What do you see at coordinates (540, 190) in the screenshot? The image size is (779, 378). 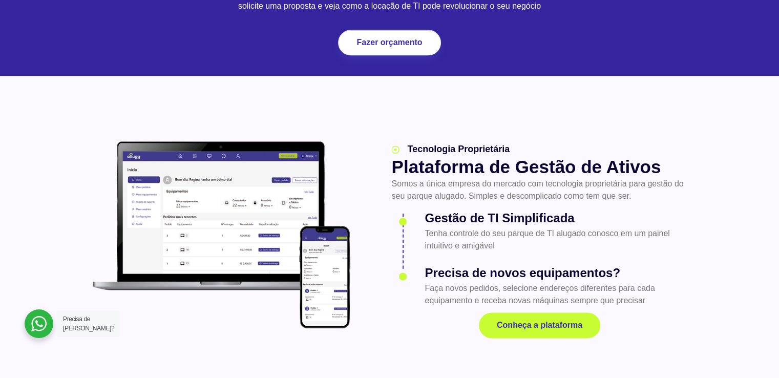 I see `p: Somos a única empresa do mercado com tecnologia proprietária para gestão do seu parque alugado. S...` at bounding box center [540, 190].